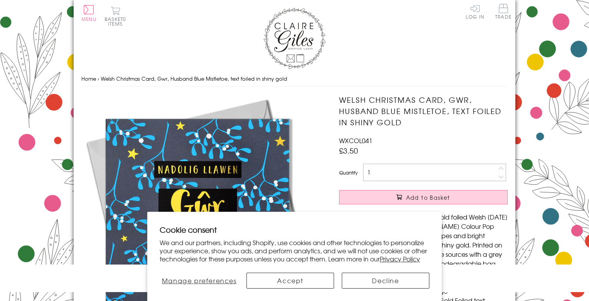  Describe the element at coordinates (294, 250) in the screenshot. I see `p: We and our partners, including Shopify, use cookies and other technologies to personalize your ex...` at that location.